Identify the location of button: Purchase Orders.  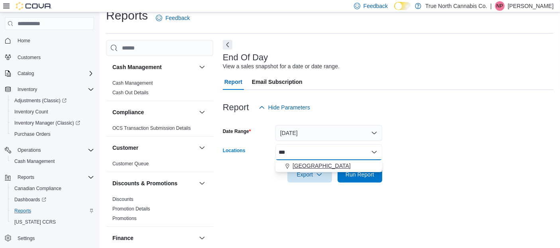
(53, 134).